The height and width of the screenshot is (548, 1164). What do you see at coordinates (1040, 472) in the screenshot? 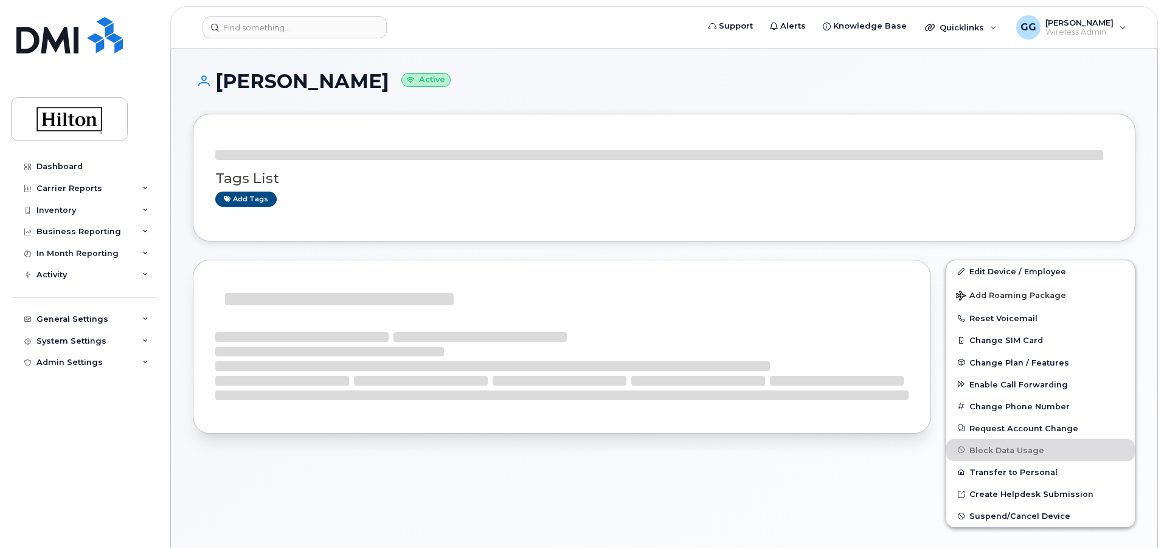
I see `button: Transfer to Personal` at bounding box center [1040, 472].